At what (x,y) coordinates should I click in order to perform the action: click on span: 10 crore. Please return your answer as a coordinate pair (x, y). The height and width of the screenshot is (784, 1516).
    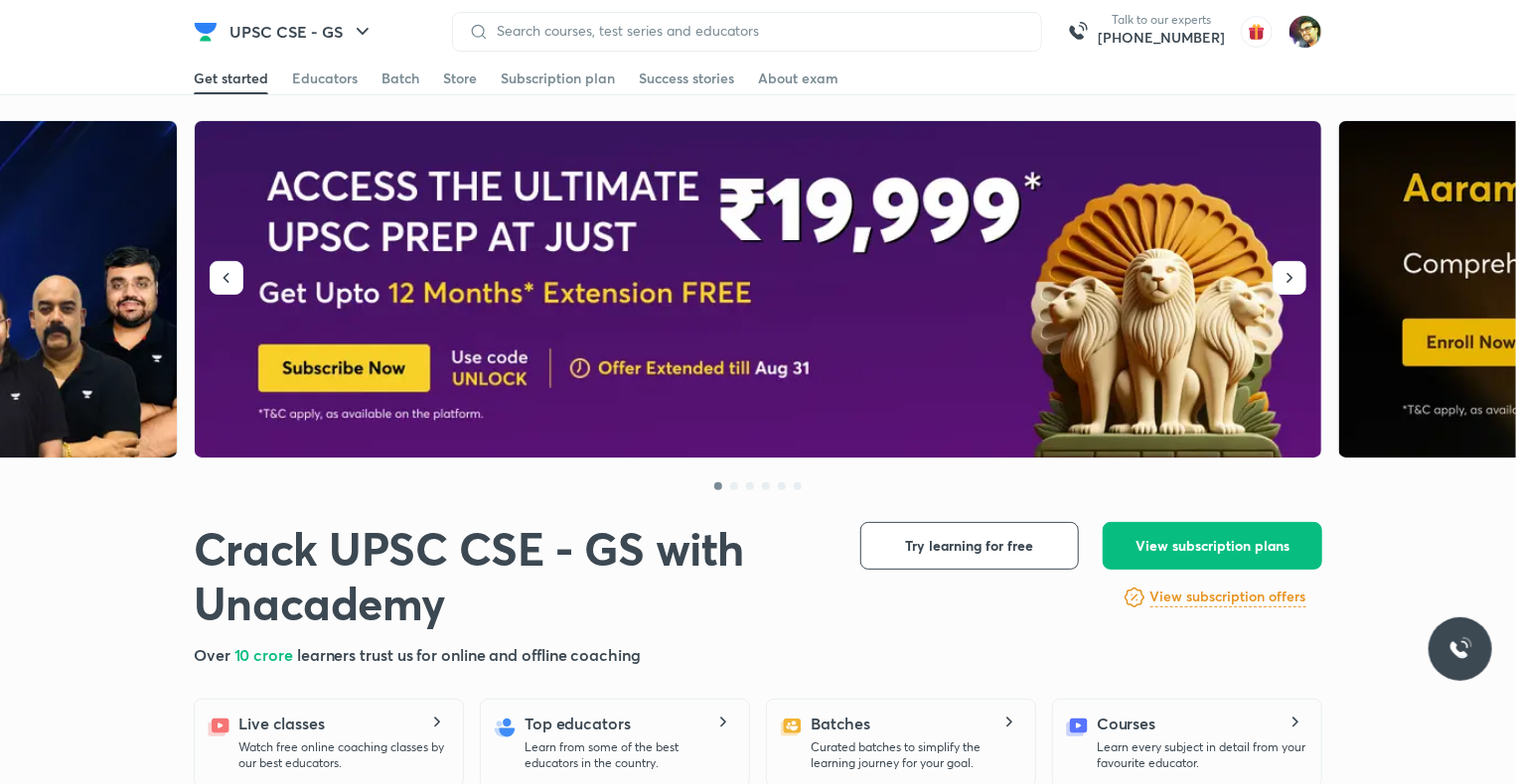
    Looking at the image, I should click on (265, 654).